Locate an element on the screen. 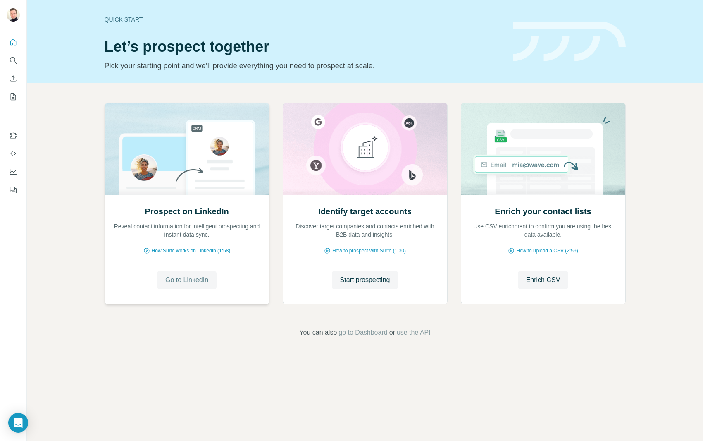 Image resolution: width=703 pixels, height=441 pixels. img: Identify target accounts is located at coordinates (365, 149).